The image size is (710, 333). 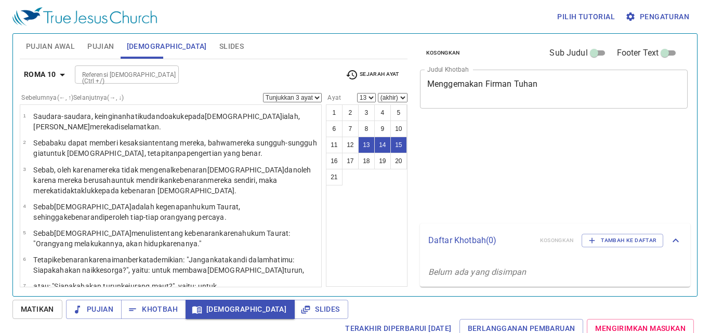 I want to click on wg3756: takluk, so click(x=156, y=191).